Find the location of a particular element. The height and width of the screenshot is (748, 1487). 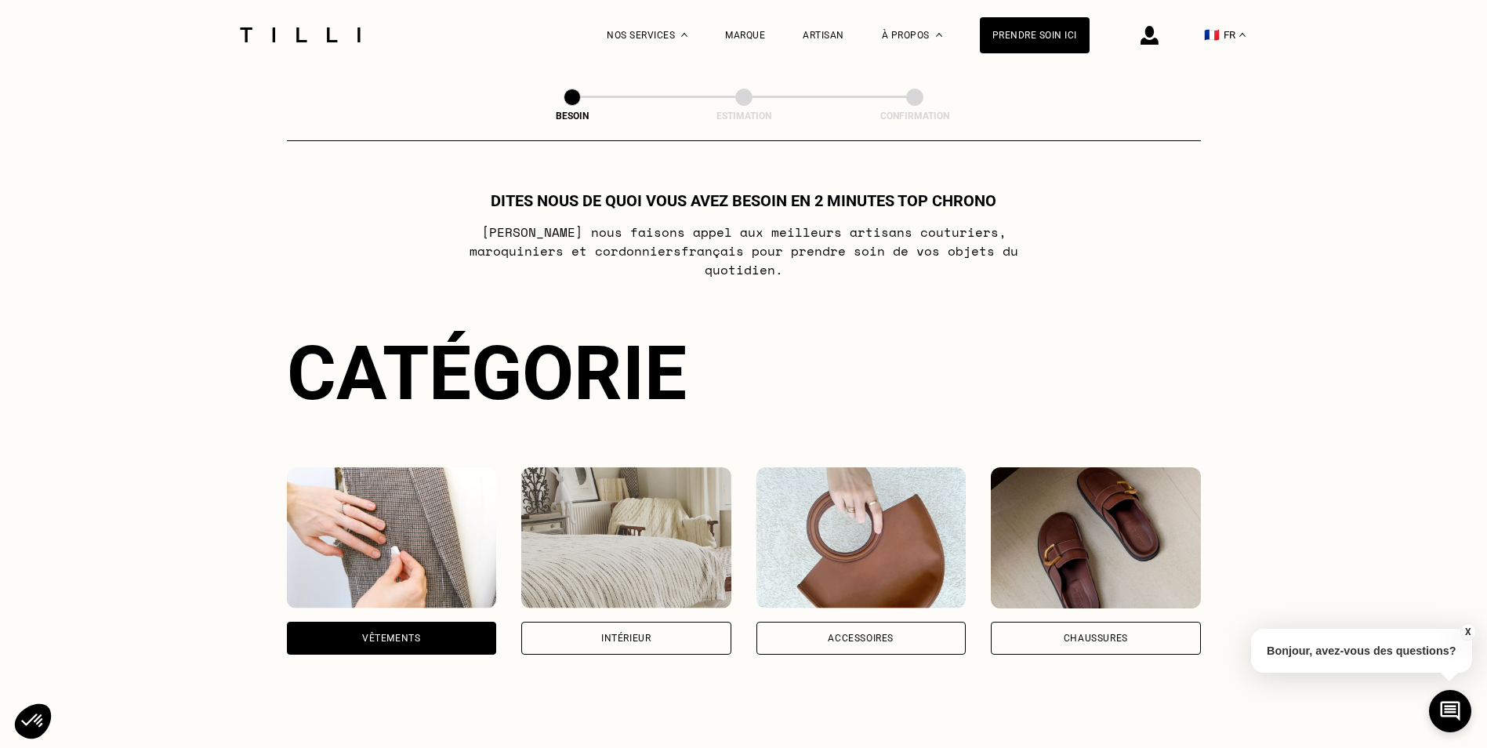

a: Artisan is located at coordinates (823, 35).